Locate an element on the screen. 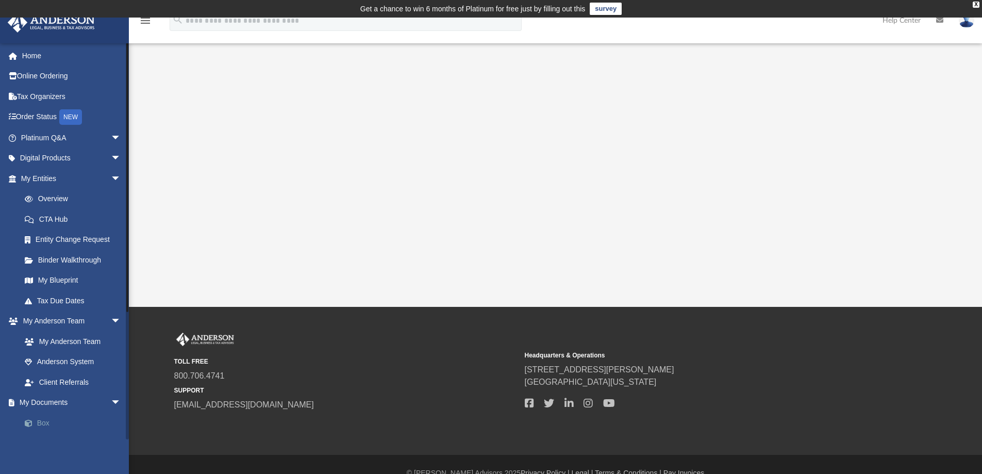 This screenshot has height=474, width=982. small: Headquarters & Operations is located at coordinates (696, 355).